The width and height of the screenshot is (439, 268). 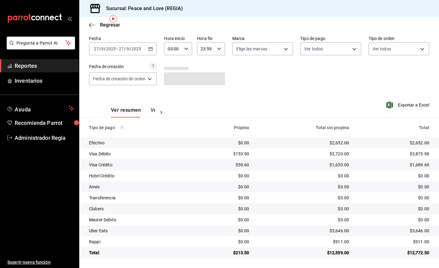 I want to click on span: Sugerir nueva función, so click(x=41, y=262).